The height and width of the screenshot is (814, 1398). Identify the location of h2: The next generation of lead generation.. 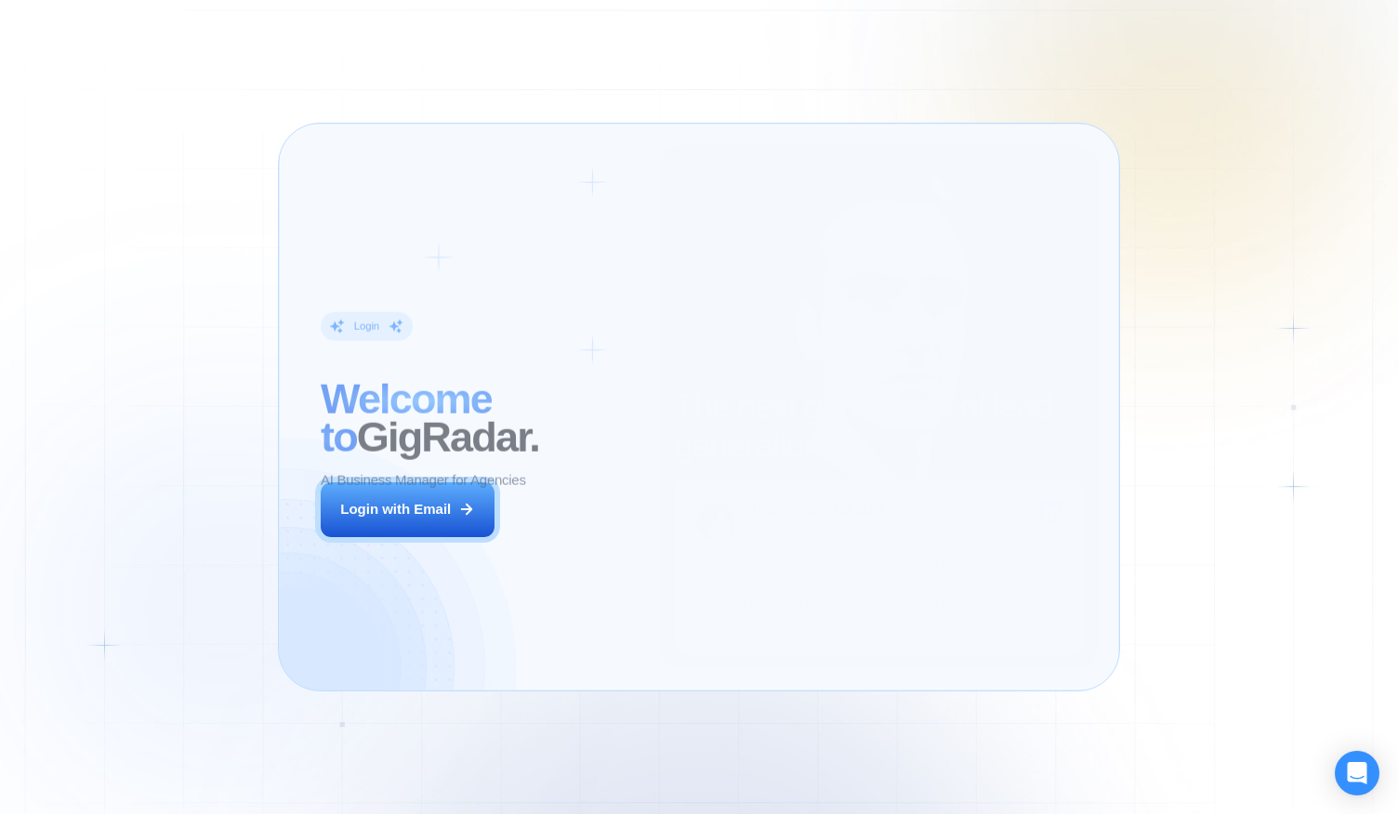
(878, 426).